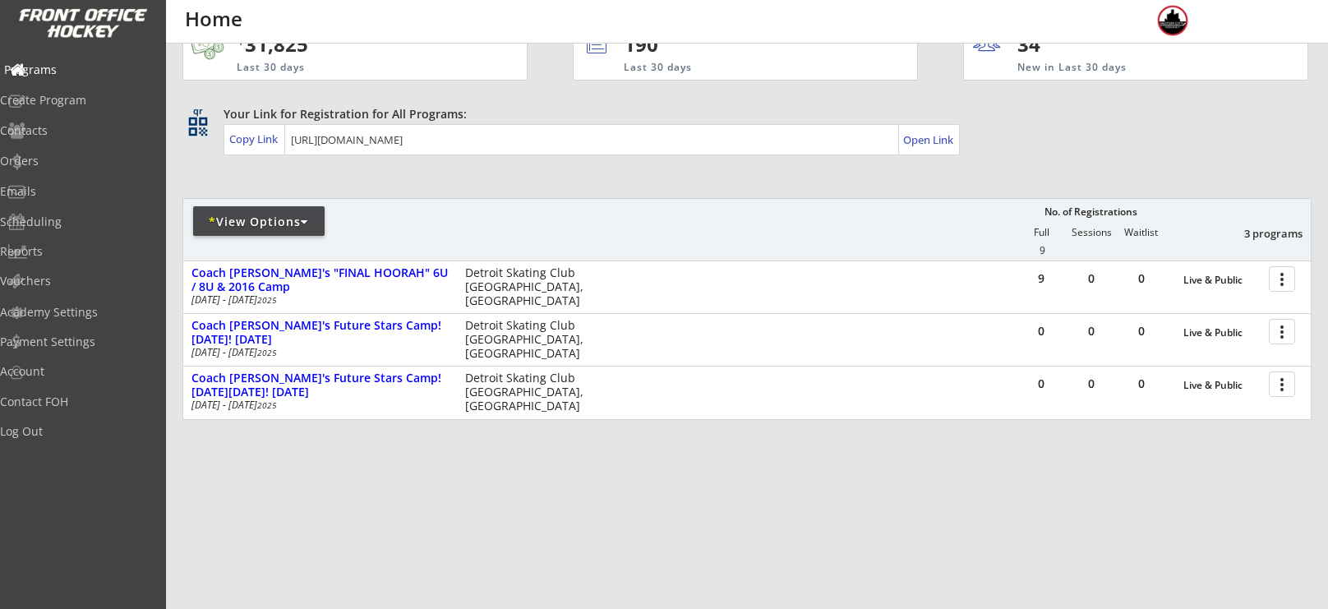 This screenshot has height=609, width=1328. Describe the element at coordinates (255, 139) in the screenshot. I see `div: Copy Link` at that location.